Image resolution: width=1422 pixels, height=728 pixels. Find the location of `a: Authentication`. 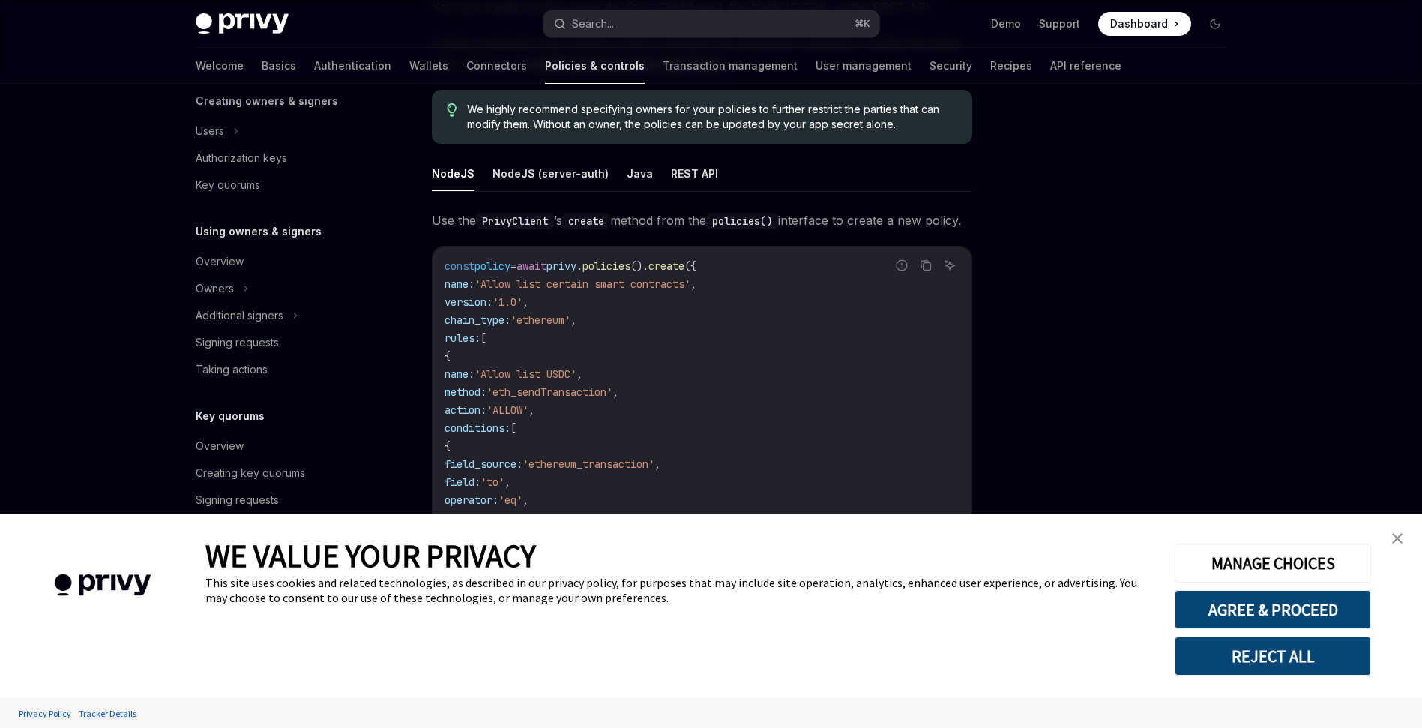

a: Authentication is located at coordinates (352, 66).